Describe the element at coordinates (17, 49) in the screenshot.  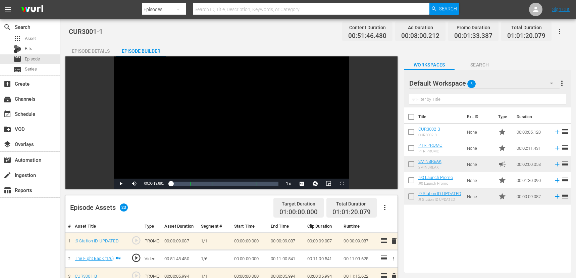
I see `div: Bits` at that location.